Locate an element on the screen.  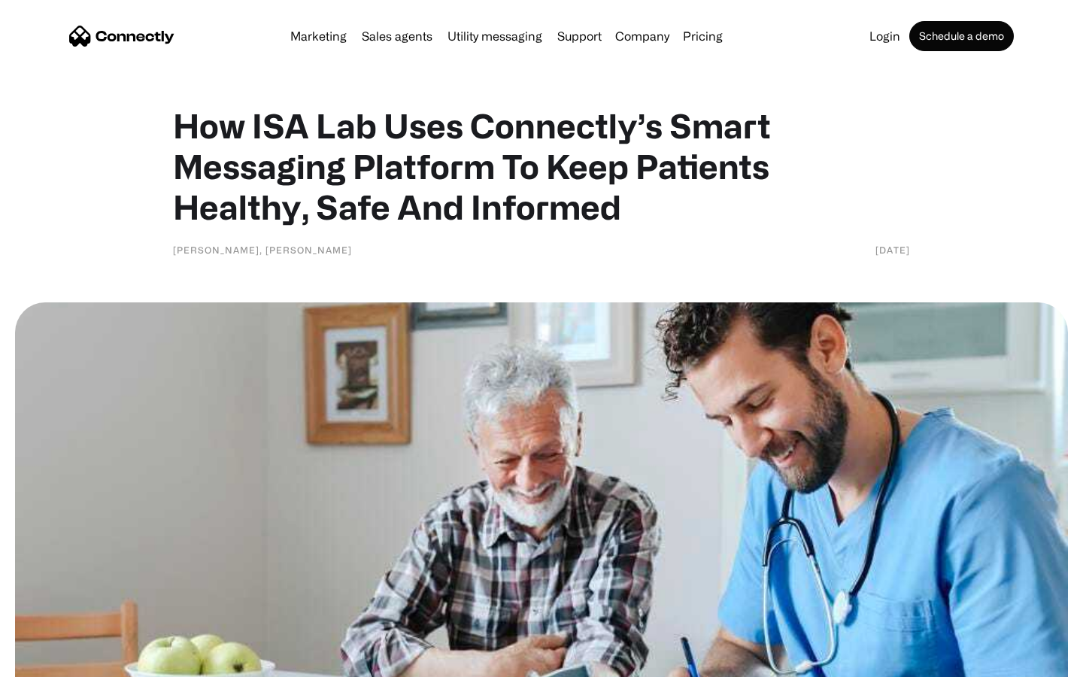
ul: Language list is located at coordinates (60, 661).